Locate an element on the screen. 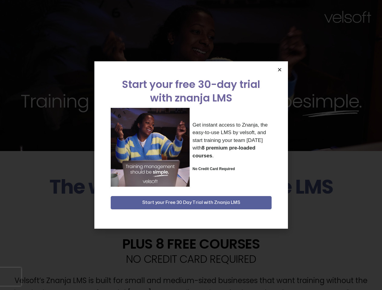  img: a woman sitting at her laptop dancing is located at coordinates (150, 147).